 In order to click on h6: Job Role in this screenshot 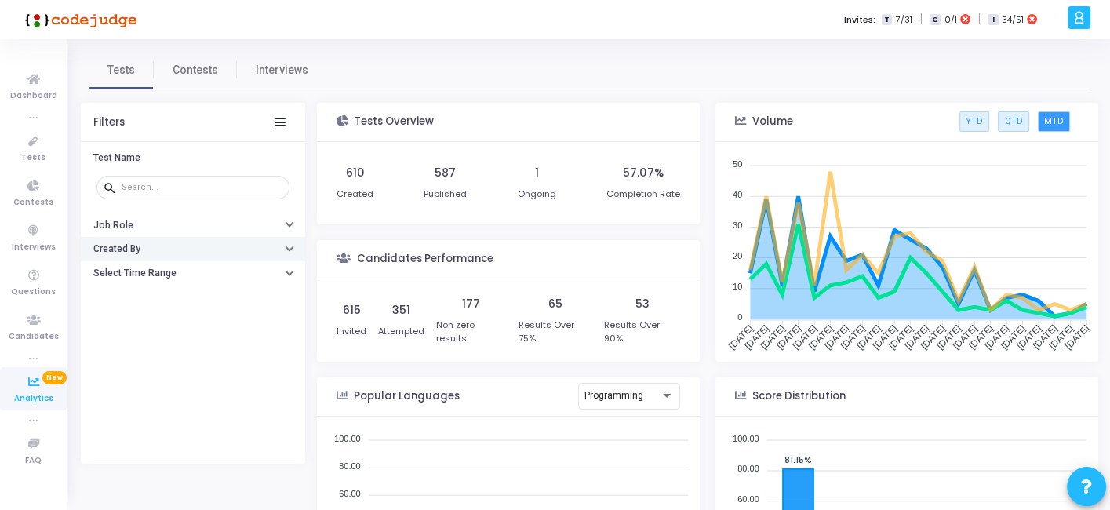, I will do `click(113, 225)`.